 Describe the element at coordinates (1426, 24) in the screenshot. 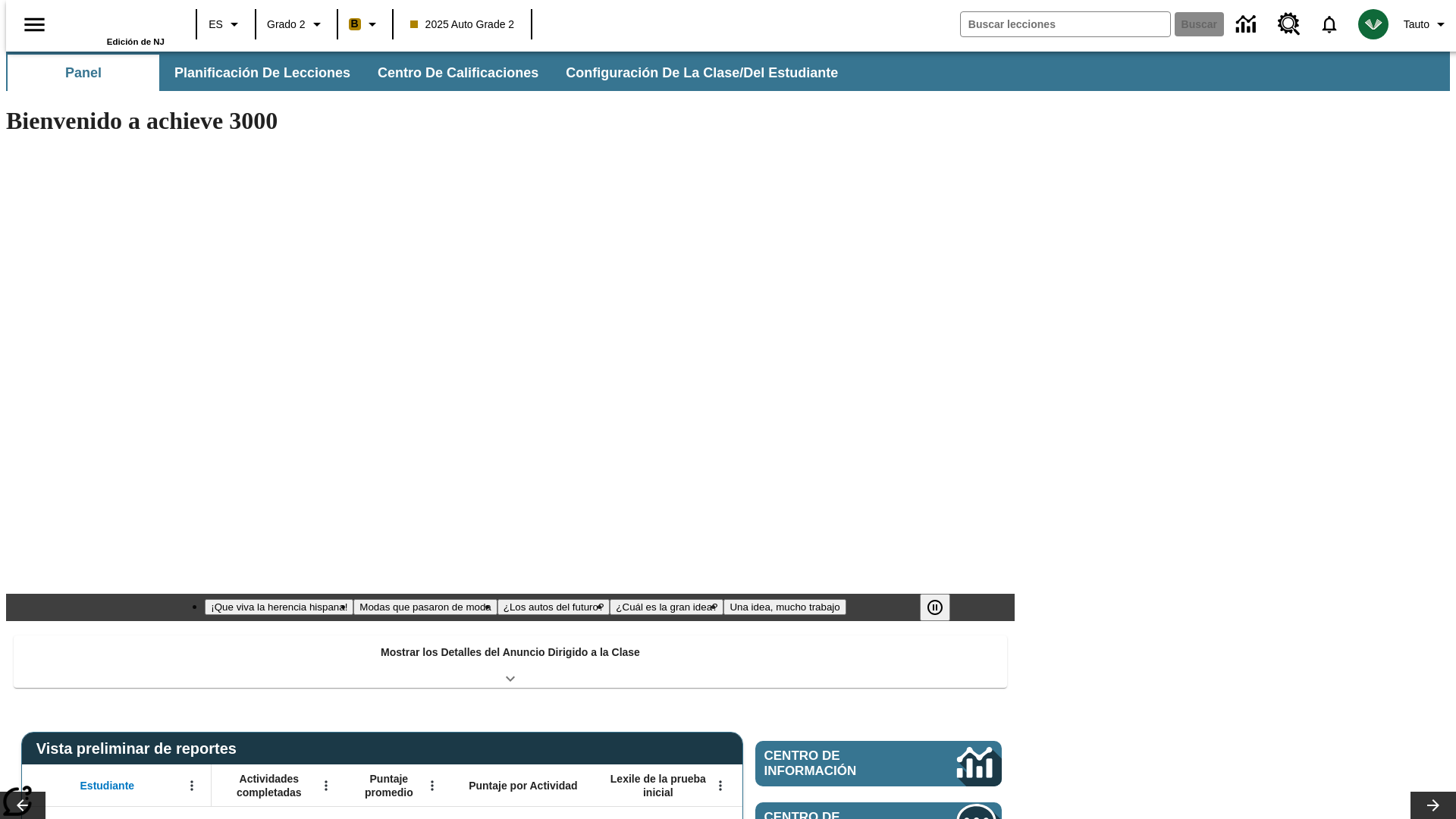

I see `button: Perfil/Configuración` at that location.